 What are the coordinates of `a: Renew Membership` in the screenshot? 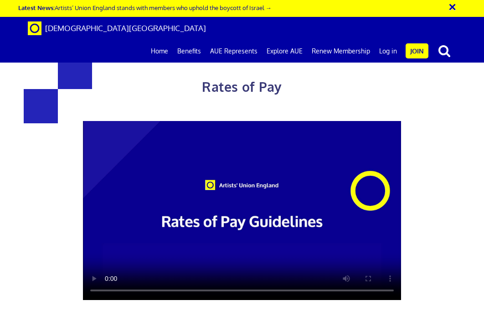 It's located at (341, 51).